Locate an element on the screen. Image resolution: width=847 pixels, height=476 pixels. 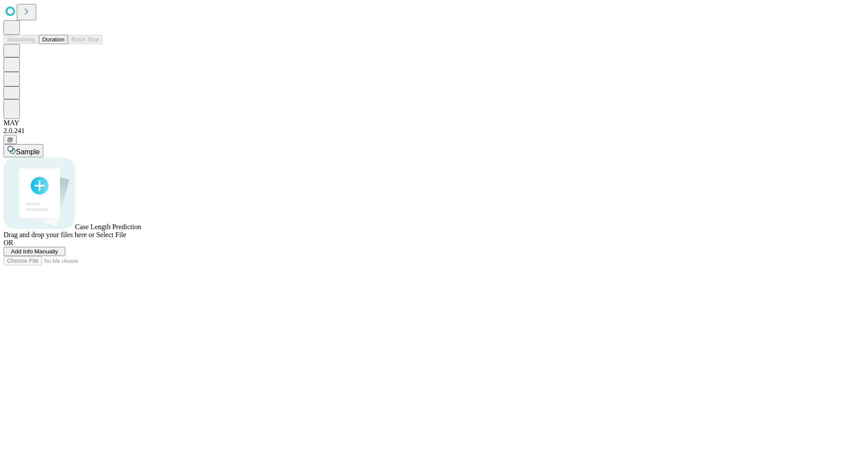
button: Sample is located at coordinates (23, 151).